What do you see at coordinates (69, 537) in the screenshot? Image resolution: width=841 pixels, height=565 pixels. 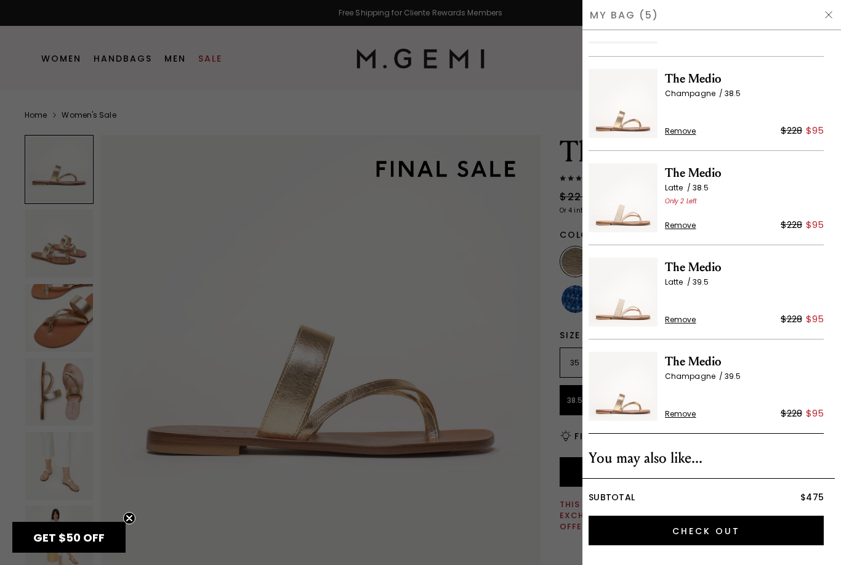 I see `span: GET $50 OFF` at bounding box center [69, 537].